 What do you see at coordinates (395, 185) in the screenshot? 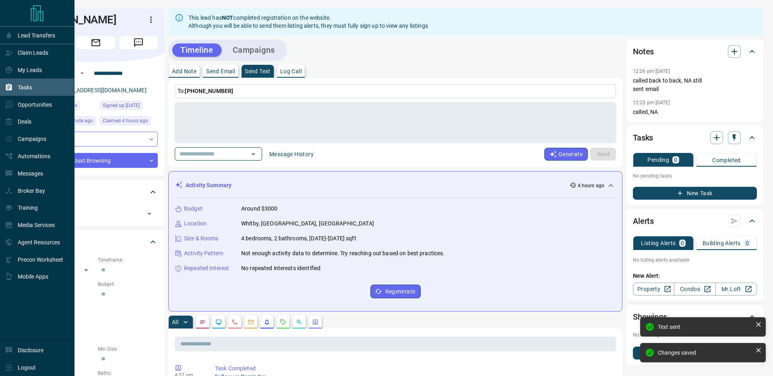
I see `div: Activity Summary4 hours ago` at bounding box center [395, 185].